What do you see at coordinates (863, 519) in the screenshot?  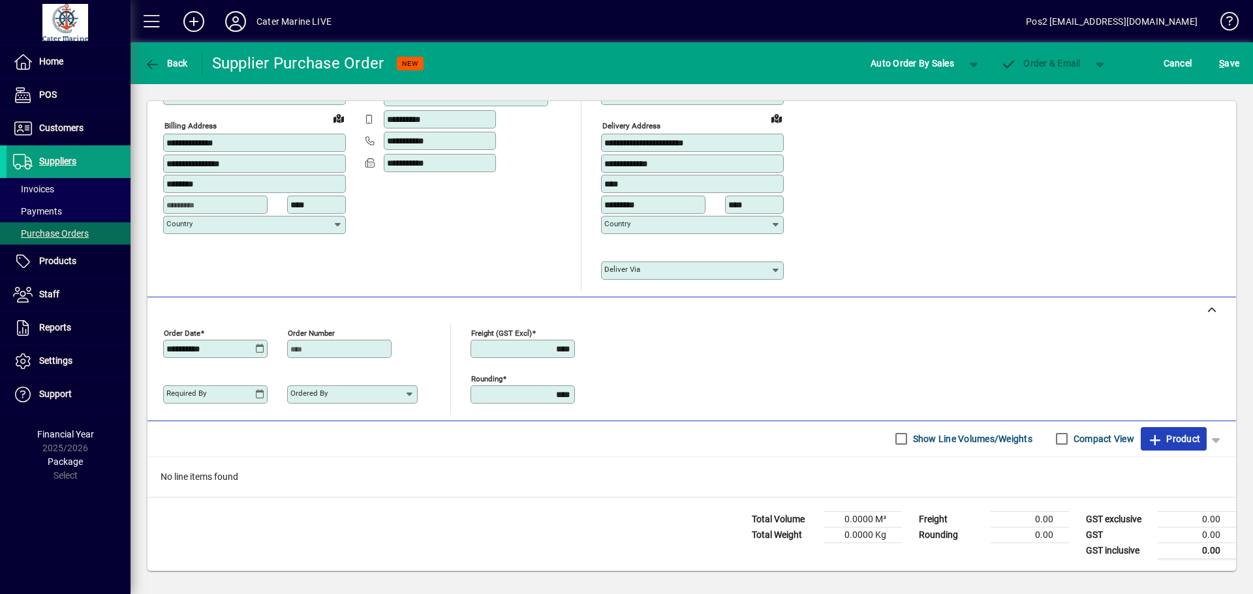 I see `td: 0.0000 M³` at bounding box center [863, 519].